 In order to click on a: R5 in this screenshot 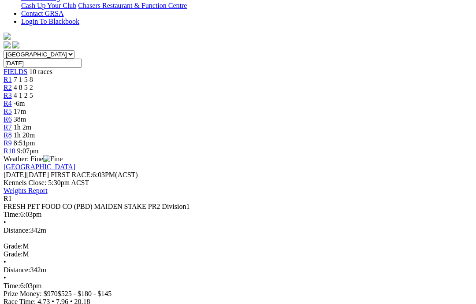, I will do `click(7, 111)`.